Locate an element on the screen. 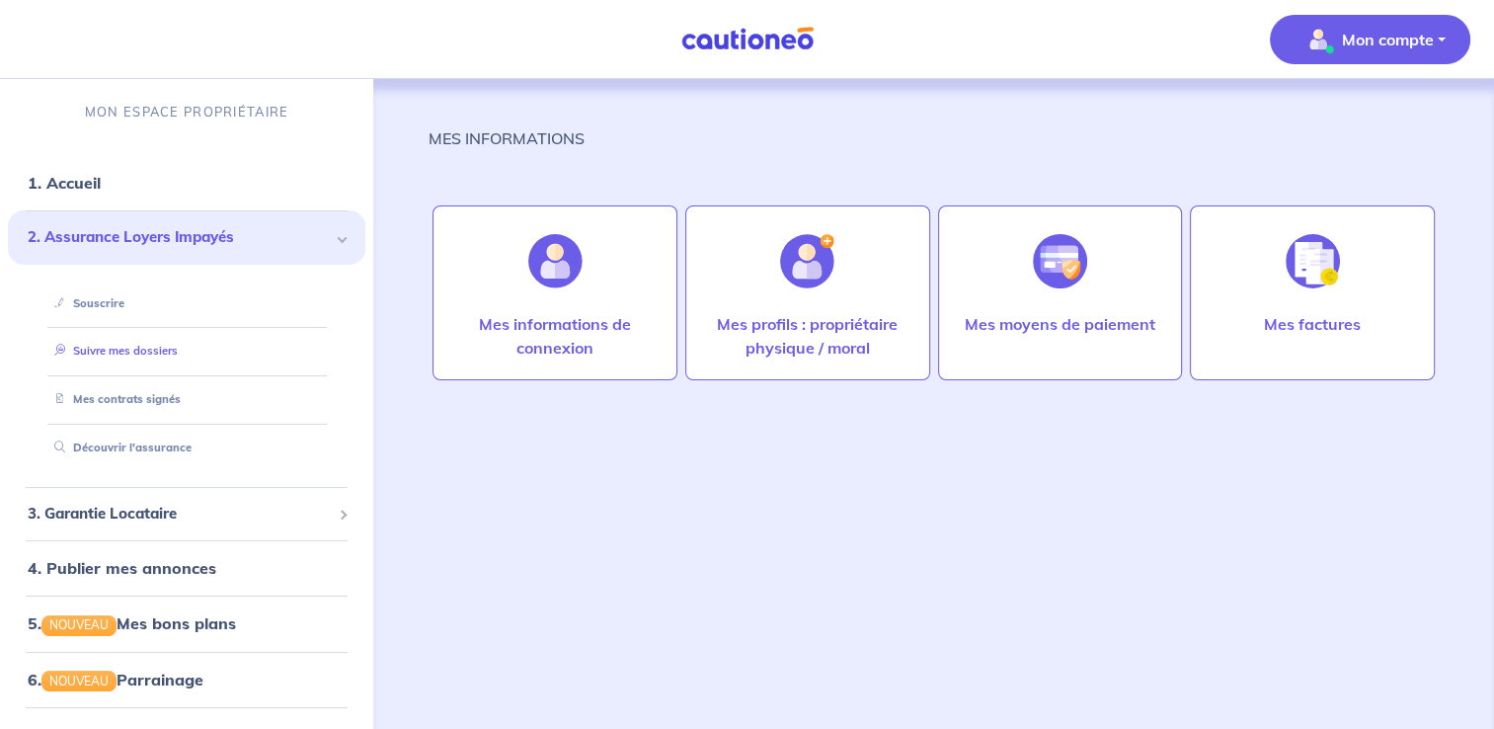  div: 2. Assurance Loyers Impayés is located at coordinates (187, 237).